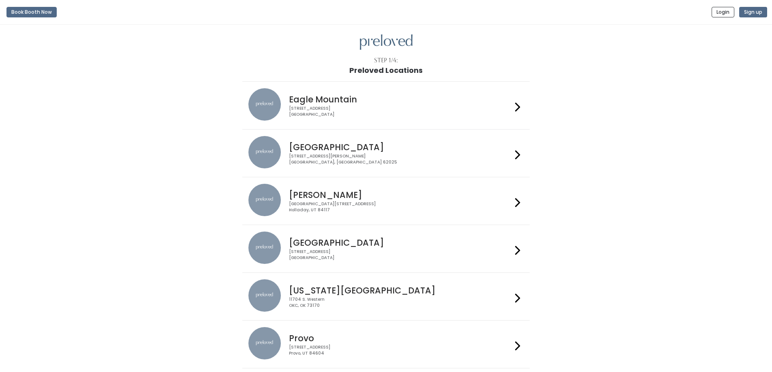 The width and height of the screenshot is (772, 372). What do you see at coordinates (386, 42) in the screenshot?
I see `img: preloved logo` at bounding box center [386, 42].